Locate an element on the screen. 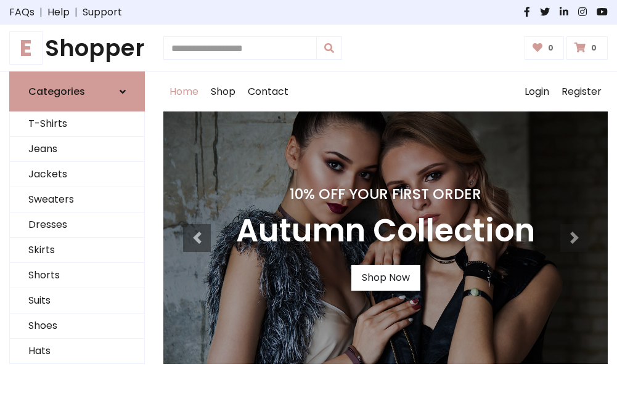 This screenshot has height=396, width=617. a: Help is located at coordinates (59, 12).